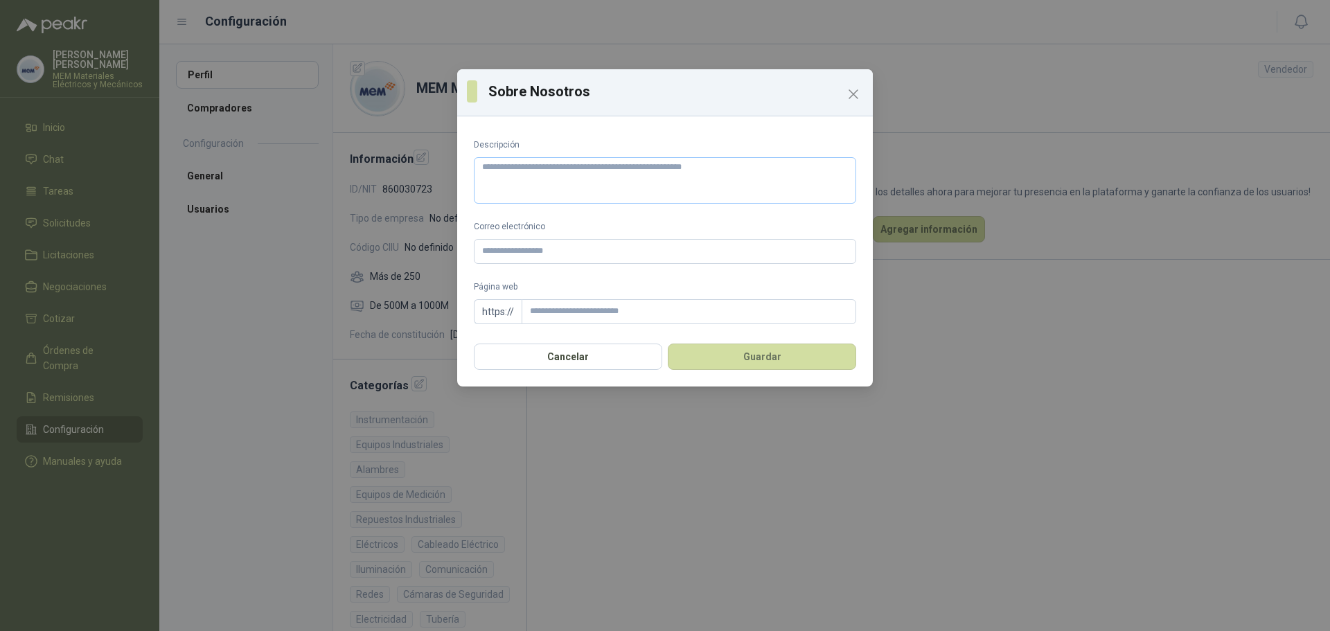  Describe the element at coordinates (497, 312) in the screenshot. I see `span: https://` at that location.